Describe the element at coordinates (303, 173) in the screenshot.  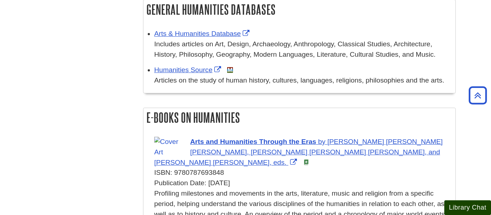
I see `div: ISBN: 9780787693848` at that location.